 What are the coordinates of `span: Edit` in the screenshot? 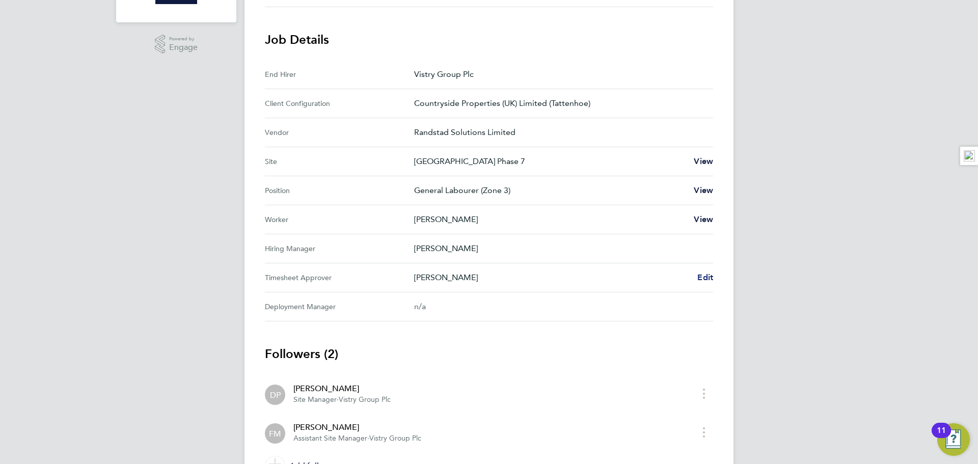 It's located at (705, 277).